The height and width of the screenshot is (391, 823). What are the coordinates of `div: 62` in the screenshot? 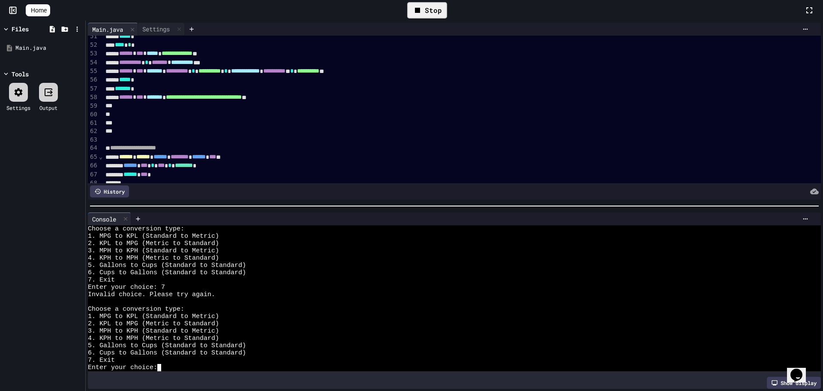 It's located at (93, 131).